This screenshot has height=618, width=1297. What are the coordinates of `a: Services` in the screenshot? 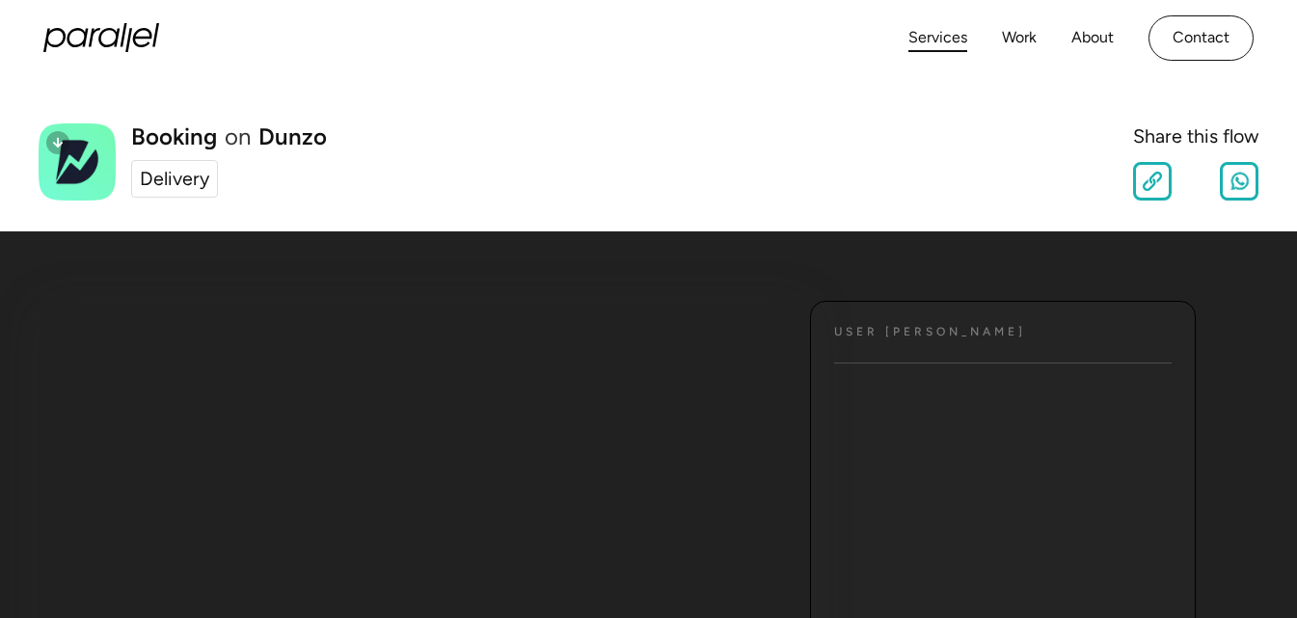 It's located at (937, 38).